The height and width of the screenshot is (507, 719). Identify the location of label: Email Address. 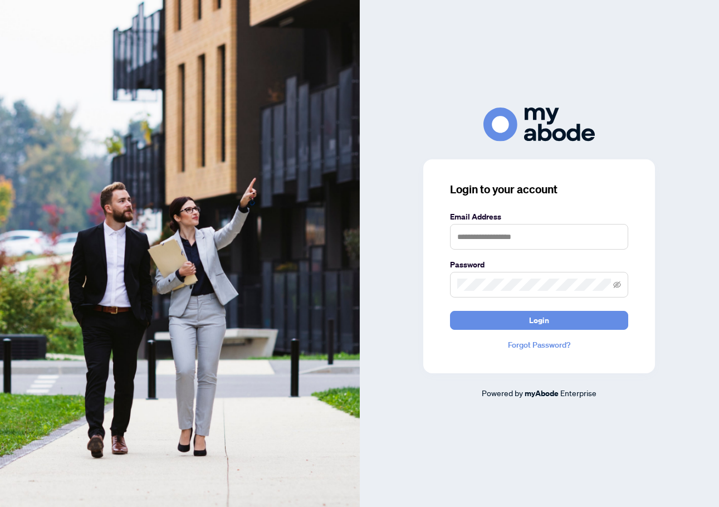
(539, 217).